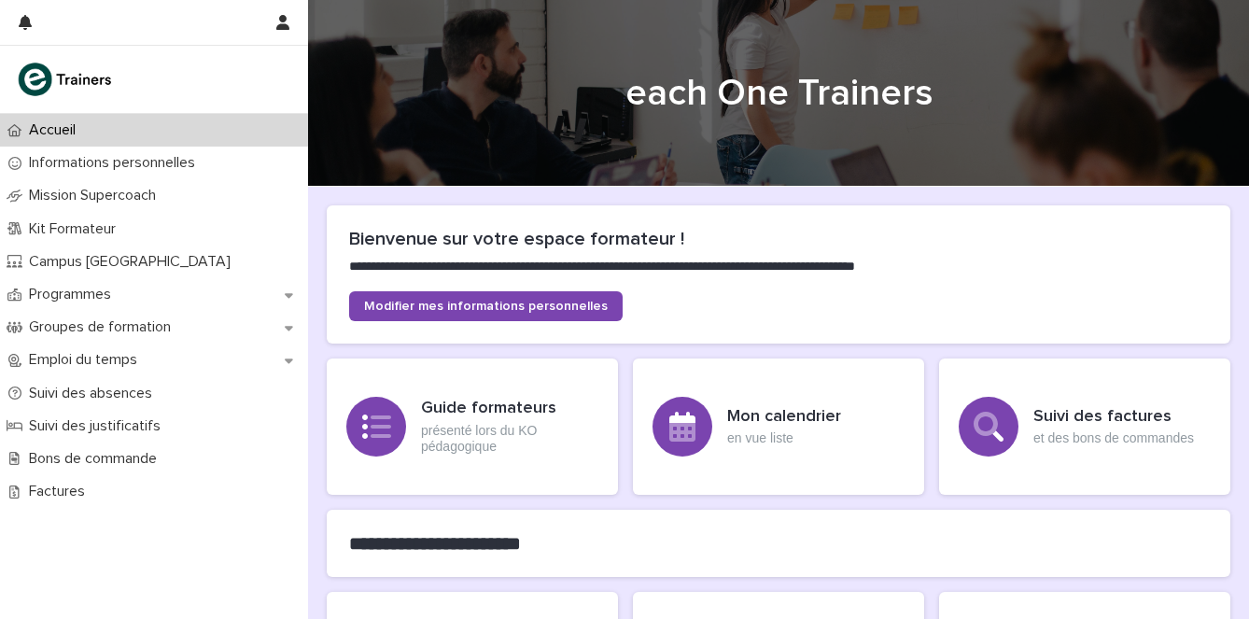 The height and width of the screenshot is (619, 1249). I want to click on p: et des bons de commandes, so click(1114, 438).